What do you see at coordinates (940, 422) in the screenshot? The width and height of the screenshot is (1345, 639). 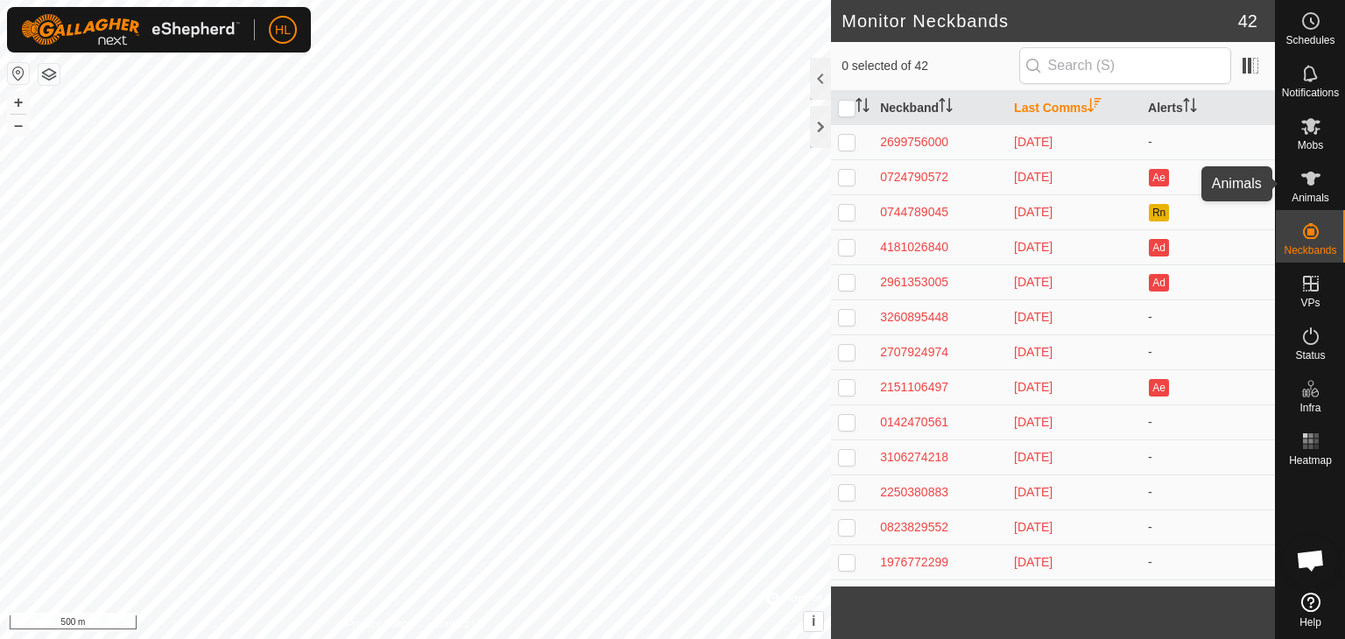 I see `div: 0142470561` at bounding box center [940, 422].